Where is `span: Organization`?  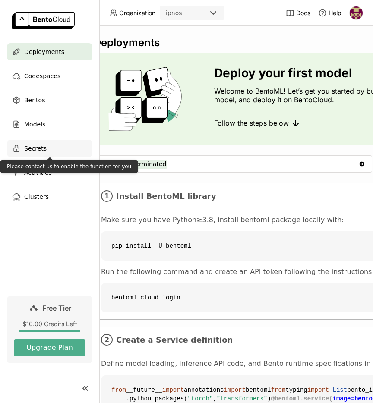
span: Organization is located at coordinates (137, 13).